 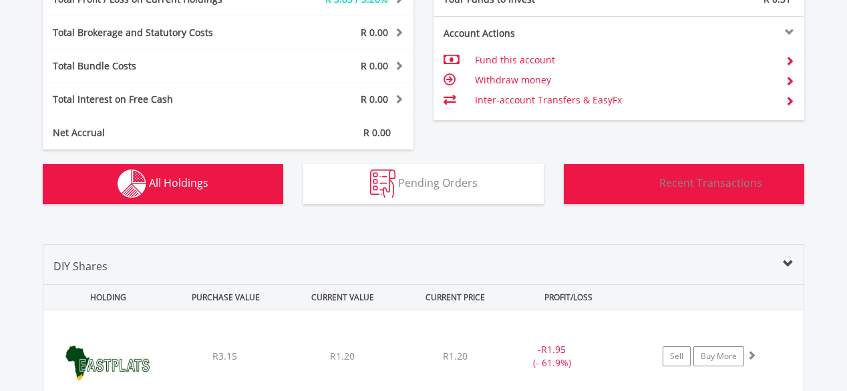 What do you see at coordinates (151, 66) in the screenshot?
I see `div: Total Bundle Costs` at bounding box center [151, 66].